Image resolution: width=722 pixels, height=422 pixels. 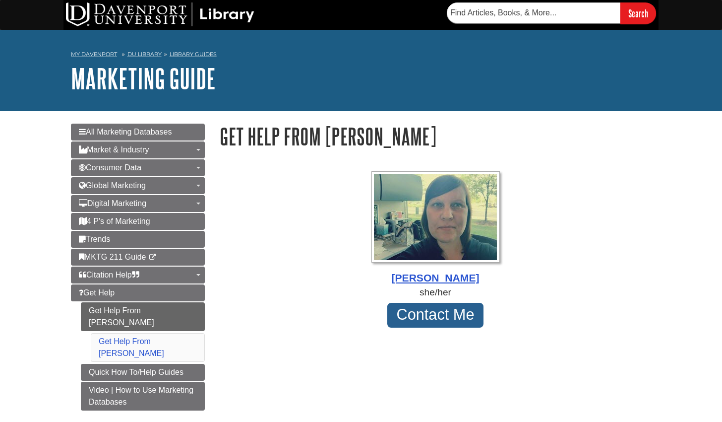 I want to click on a: Video | How to Use Marketing Databases, so click(x=143, y=396).